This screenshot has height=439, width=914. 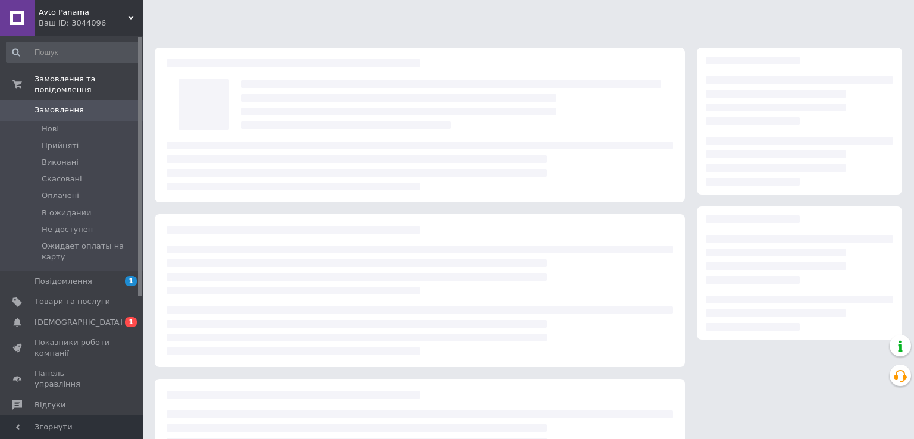 I want to click on span: Виконані, so click(x=60, y=162).